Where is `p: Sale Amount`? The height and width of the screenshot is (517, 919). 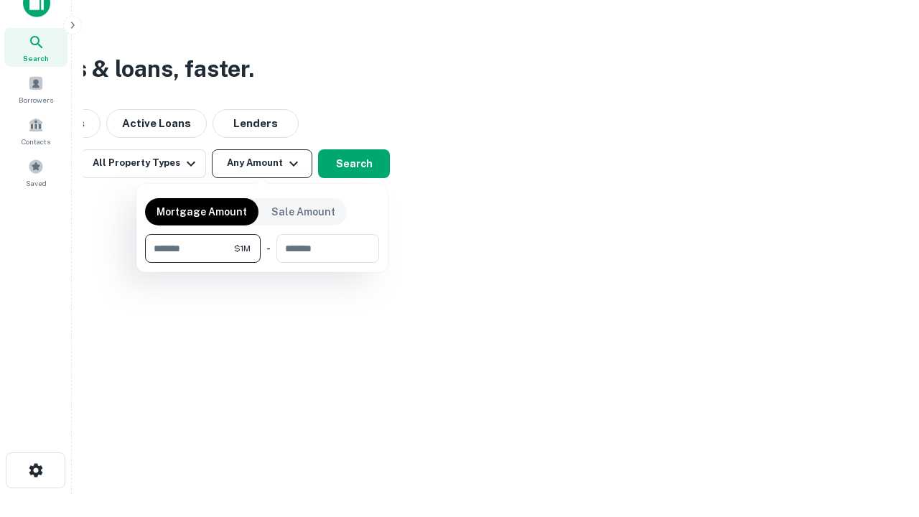 p: Sale Amount is located at coordinates (303, 212).